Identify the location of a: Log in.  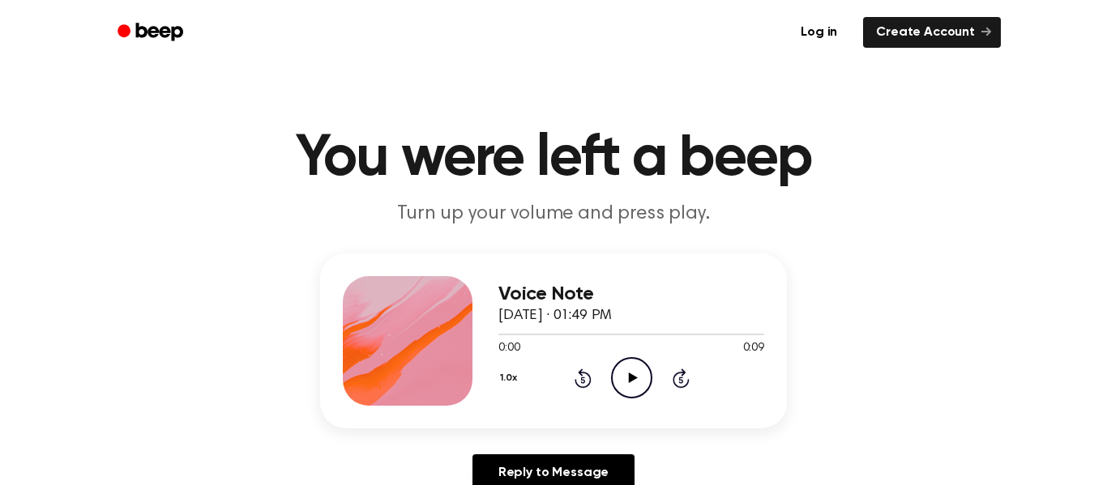
(819, 32).